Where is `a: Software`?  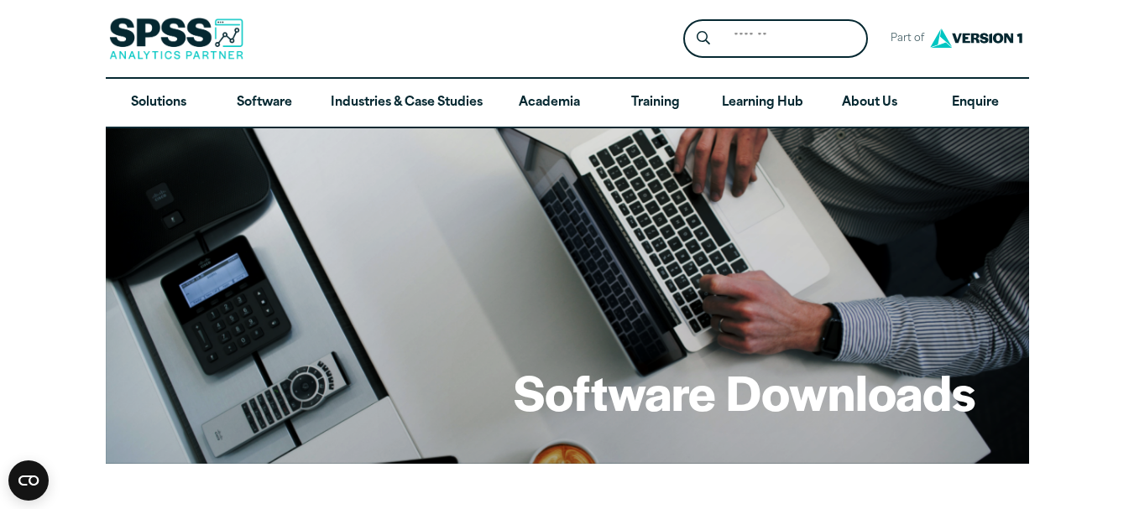 a: Software is located at coordinates (264, 103).